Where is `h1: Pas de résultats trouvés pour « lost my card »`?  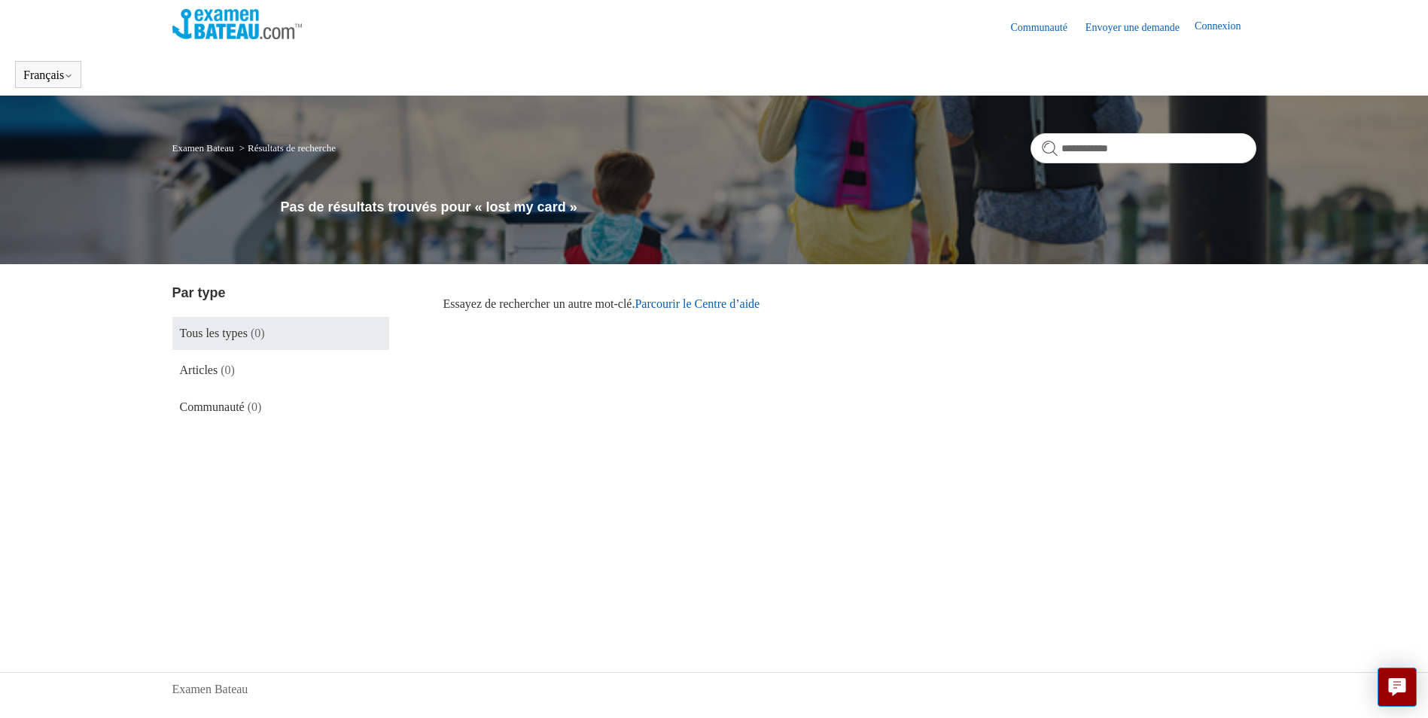
h1: Pas de résultats trouvés pour « lost my card » is located at coordinates (769, 207).